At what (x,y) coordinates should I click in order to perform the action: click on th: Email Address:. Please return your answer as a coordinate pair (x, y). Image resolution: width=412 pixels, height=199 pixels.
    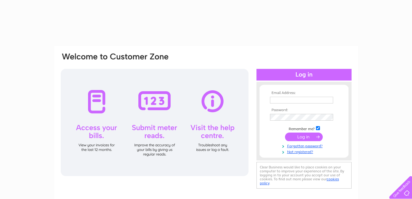
    Looking at the image, I should click on (304, 93).